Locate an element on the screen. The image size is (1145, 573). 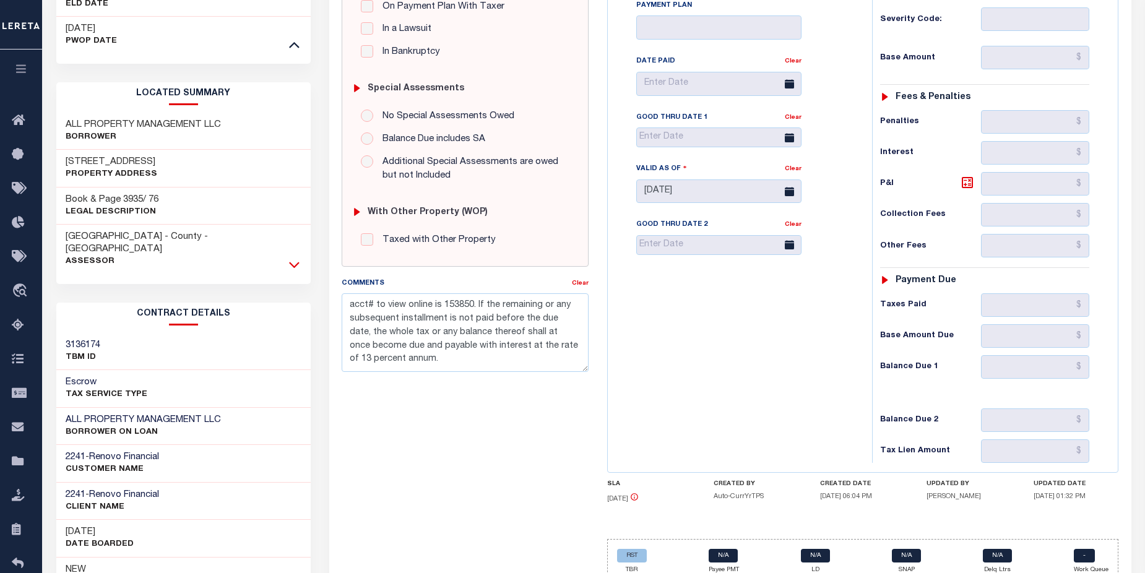
h4: CREATED BY is located at coordinates (756, 484).